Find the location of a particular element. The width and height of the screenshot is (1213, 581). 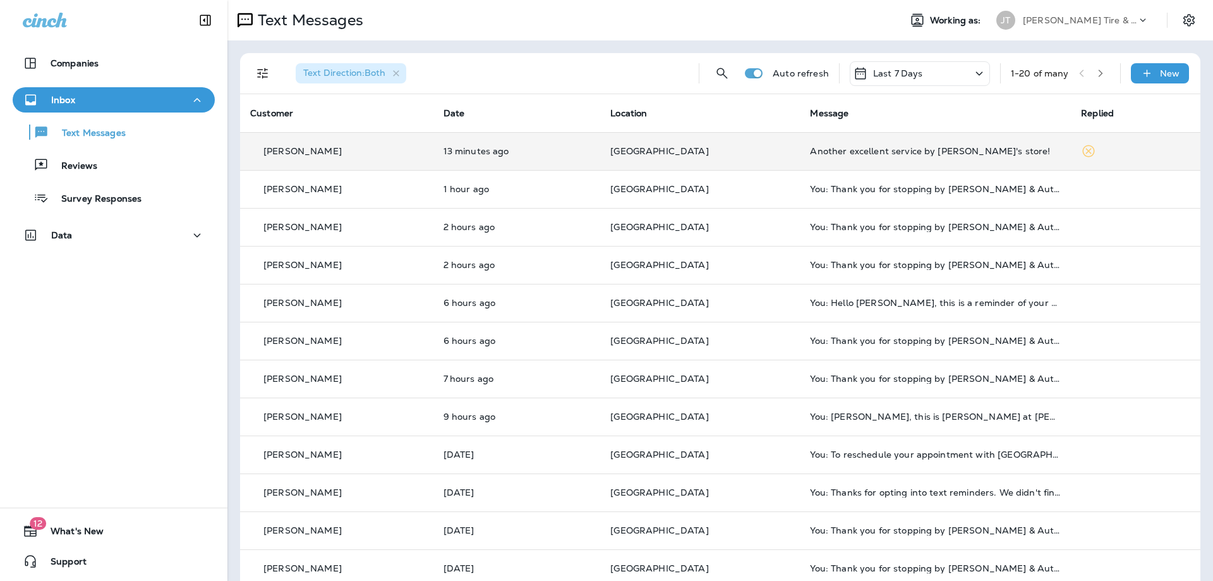

div: You: Thanks for opting into text reminders. We didn't find your phone number in our records. Plea... is located at coordinates (935, 492).